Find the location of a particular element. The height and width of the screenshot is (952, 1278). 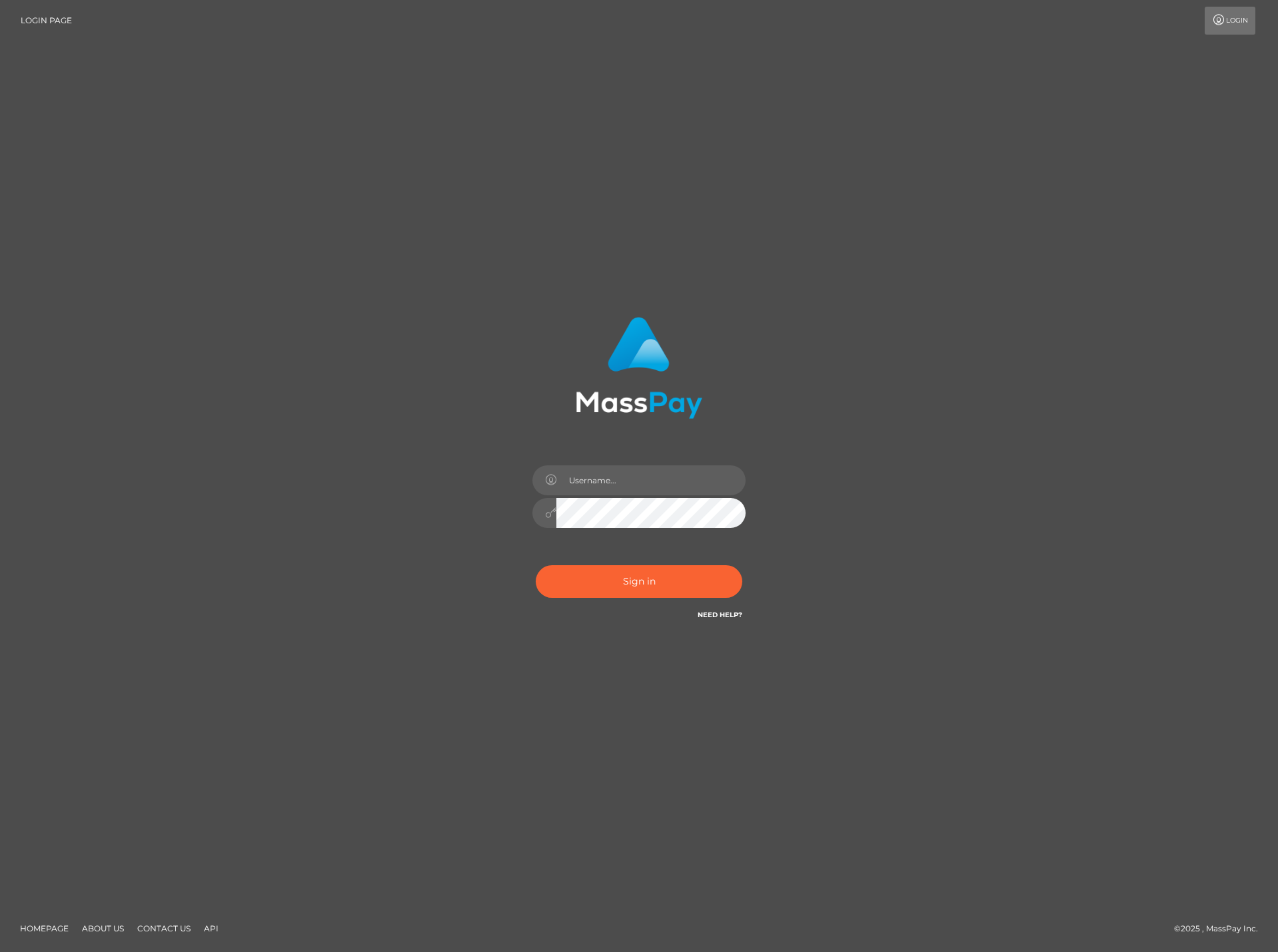

a: API is located at coordinates (211, 928).